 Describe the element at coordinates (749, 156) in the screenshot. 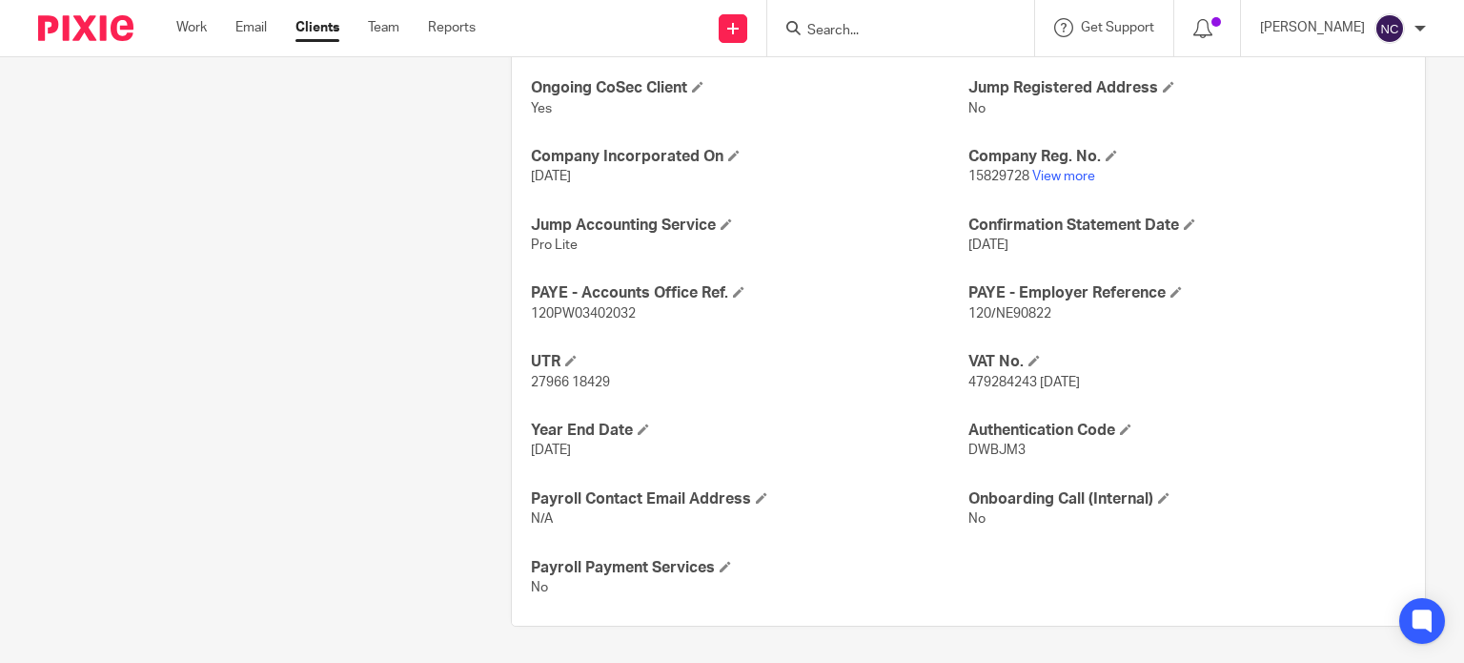

I see `h4: Company Incorporated On` at that location.